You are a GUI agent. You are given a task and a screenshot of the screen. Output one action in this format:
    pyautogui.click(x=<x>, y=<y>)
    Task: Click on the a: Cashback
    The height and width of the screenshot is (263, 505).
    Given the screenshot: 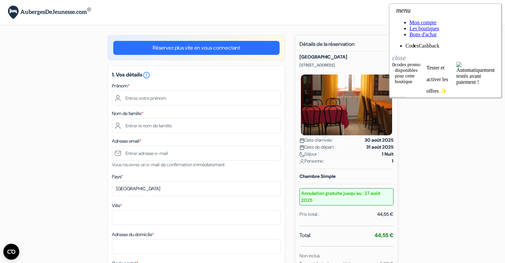 What is the action you would take?
    pyautogui.click(x=40, y=42)
    